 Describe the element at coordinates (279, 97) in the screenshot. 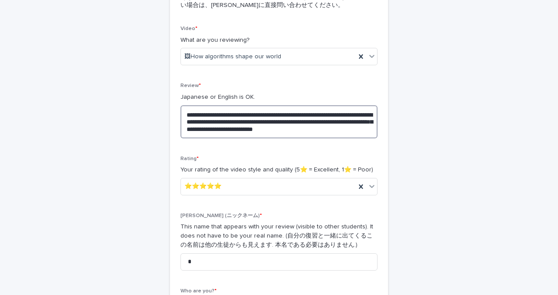

I see `p: Japanese or English is OK.` at that location.